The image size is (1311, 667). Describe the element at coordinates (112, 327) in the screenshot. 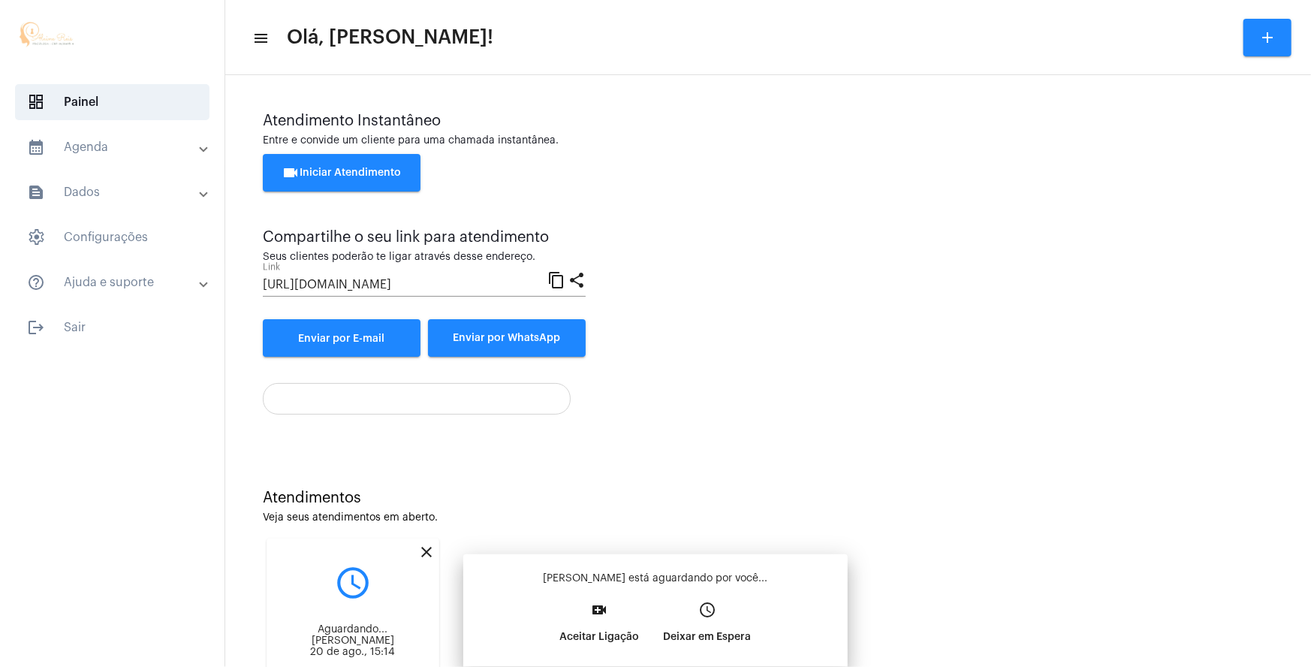

I see `span: Sair` at that location.